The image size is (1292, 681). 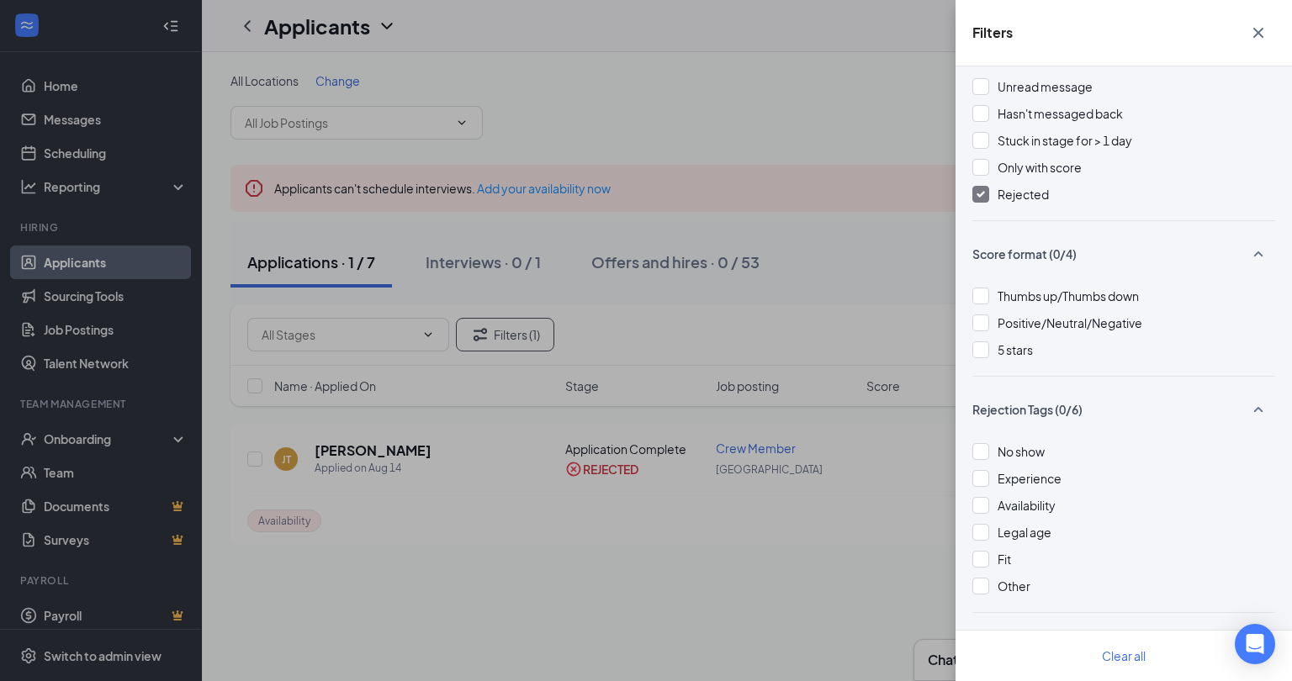 What do you see at coordinates (981, 194) in the screenshot?
I see `img: checkbox` at bounding box center [981, 194].